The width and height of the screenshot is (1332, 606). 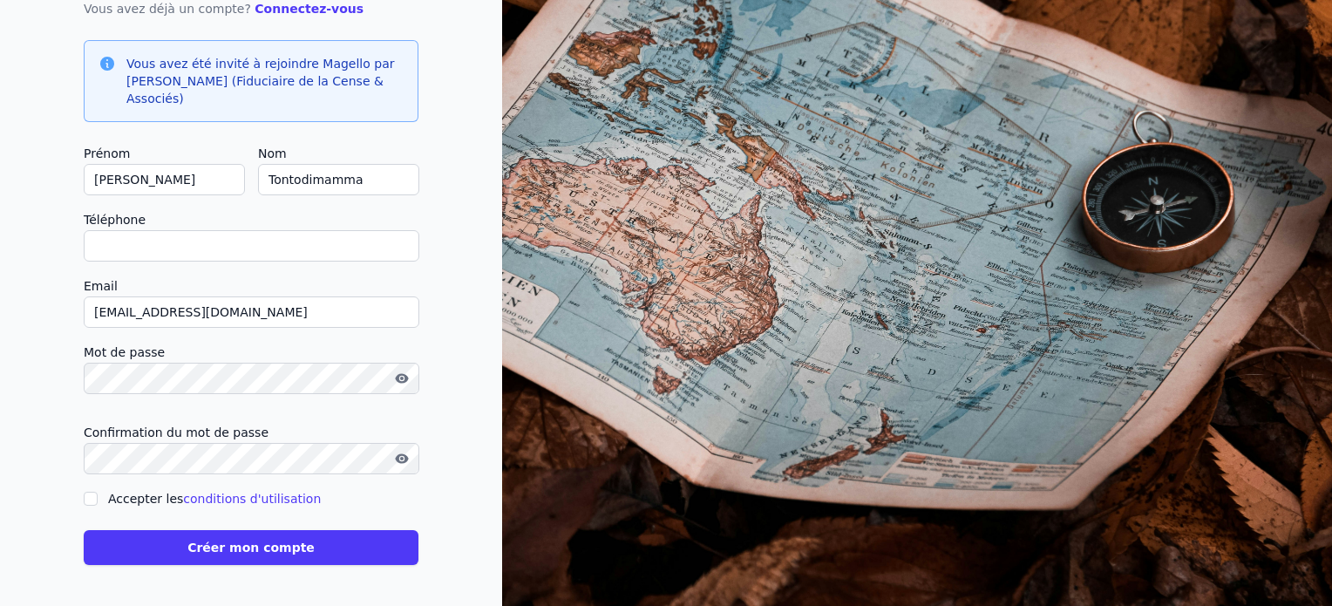 What do you see at coordinates (338, 153) in the screenshot?
I see `label: Nom` at bounding box center [338, 153].